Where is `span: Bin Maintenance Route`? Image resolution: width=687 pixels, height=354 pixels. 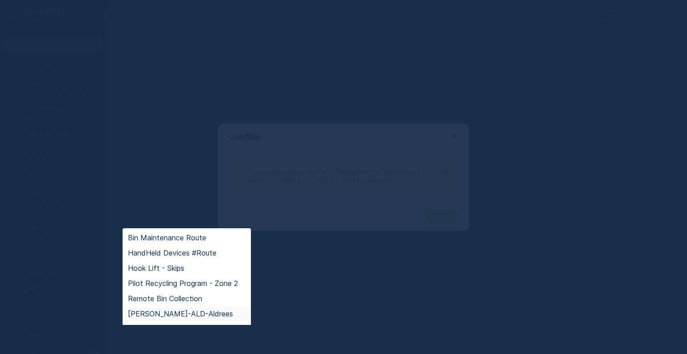
span: Bin Maintenance Route is located at coordinates (167, 237).